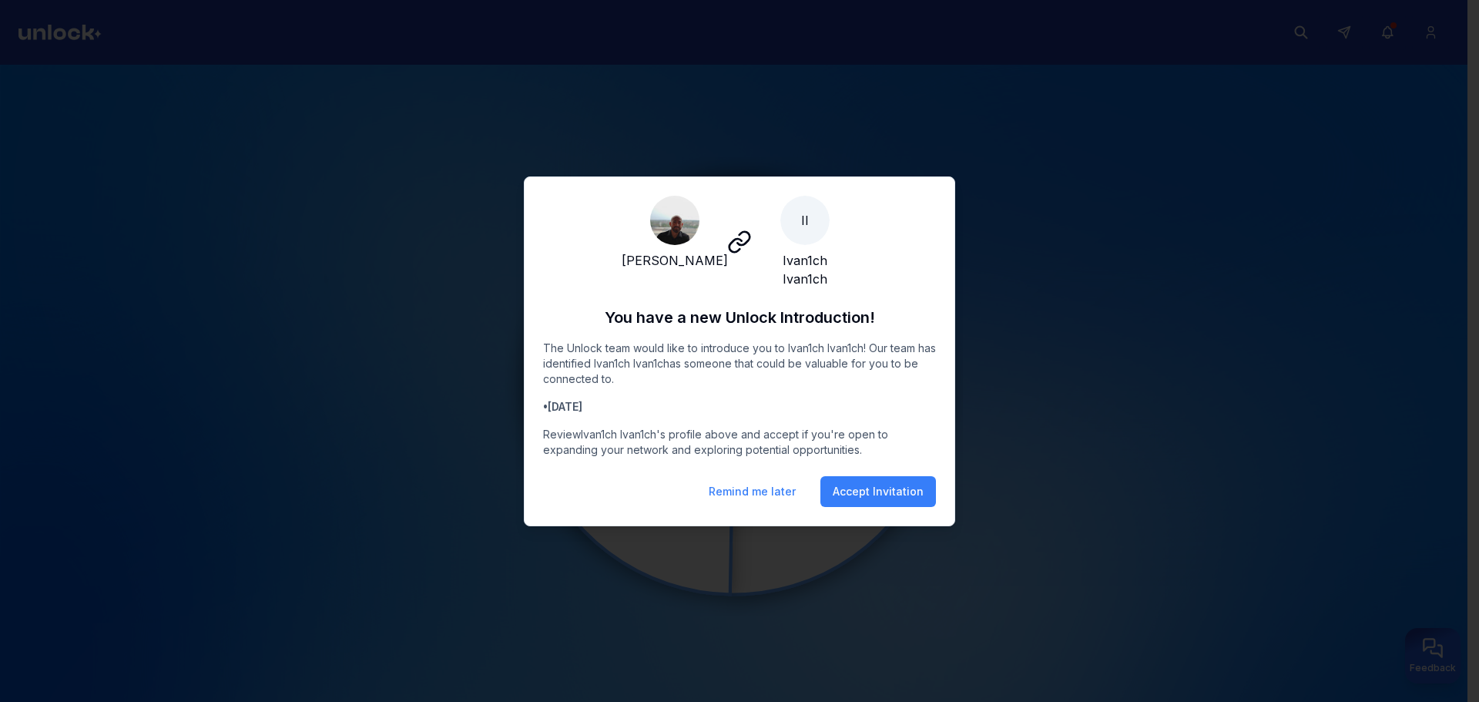 The image size is (1479, 702). Describe the element at coordinates (805, 220) in the screenshot. I see `span: II` at that location.